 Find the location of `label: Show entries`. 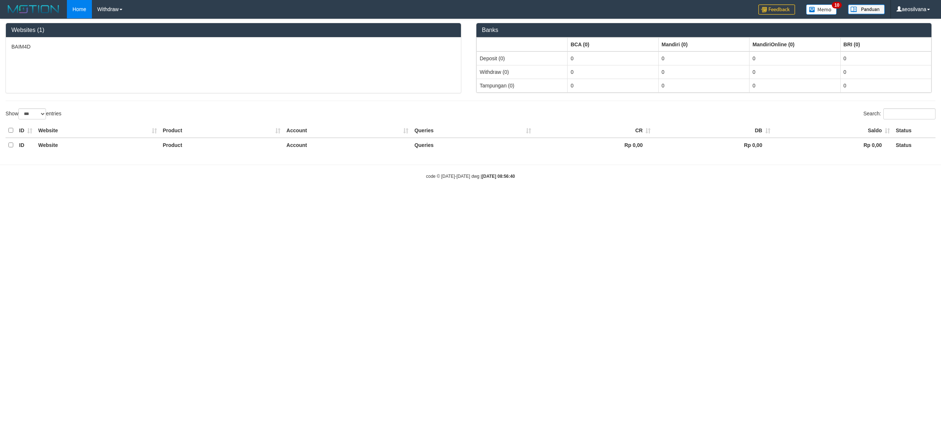

label: Show entries is located at coordinates (33, 114).